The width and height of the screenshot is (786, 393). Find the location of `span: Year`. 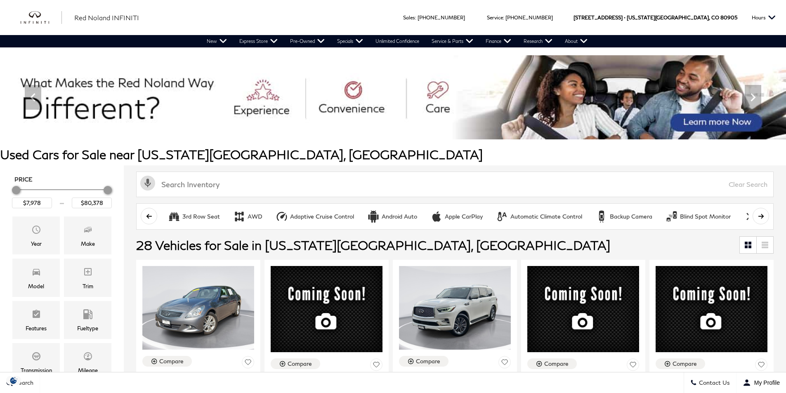

span: Year is located at coordinates (36, 231).